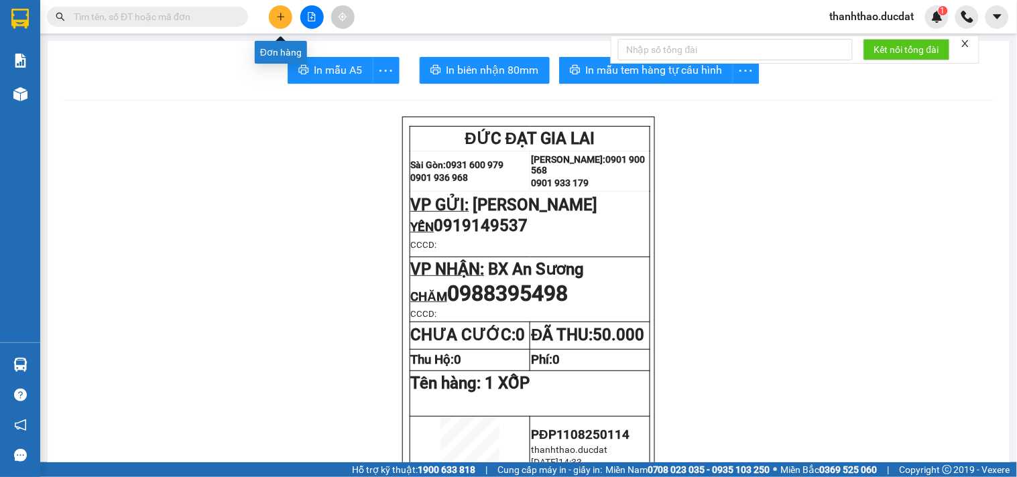  What do you see at coordinates (20, 19) in the screenshot?
I see `img: logo-vxr` at bounding box center [20, 19].